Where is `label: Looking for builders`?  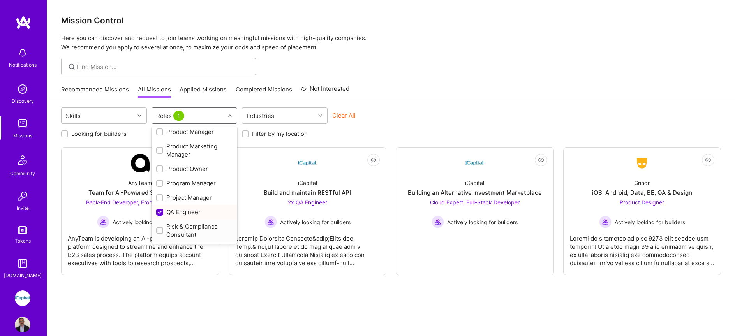
label: Looking for builders is located at coordinates (99, 134).